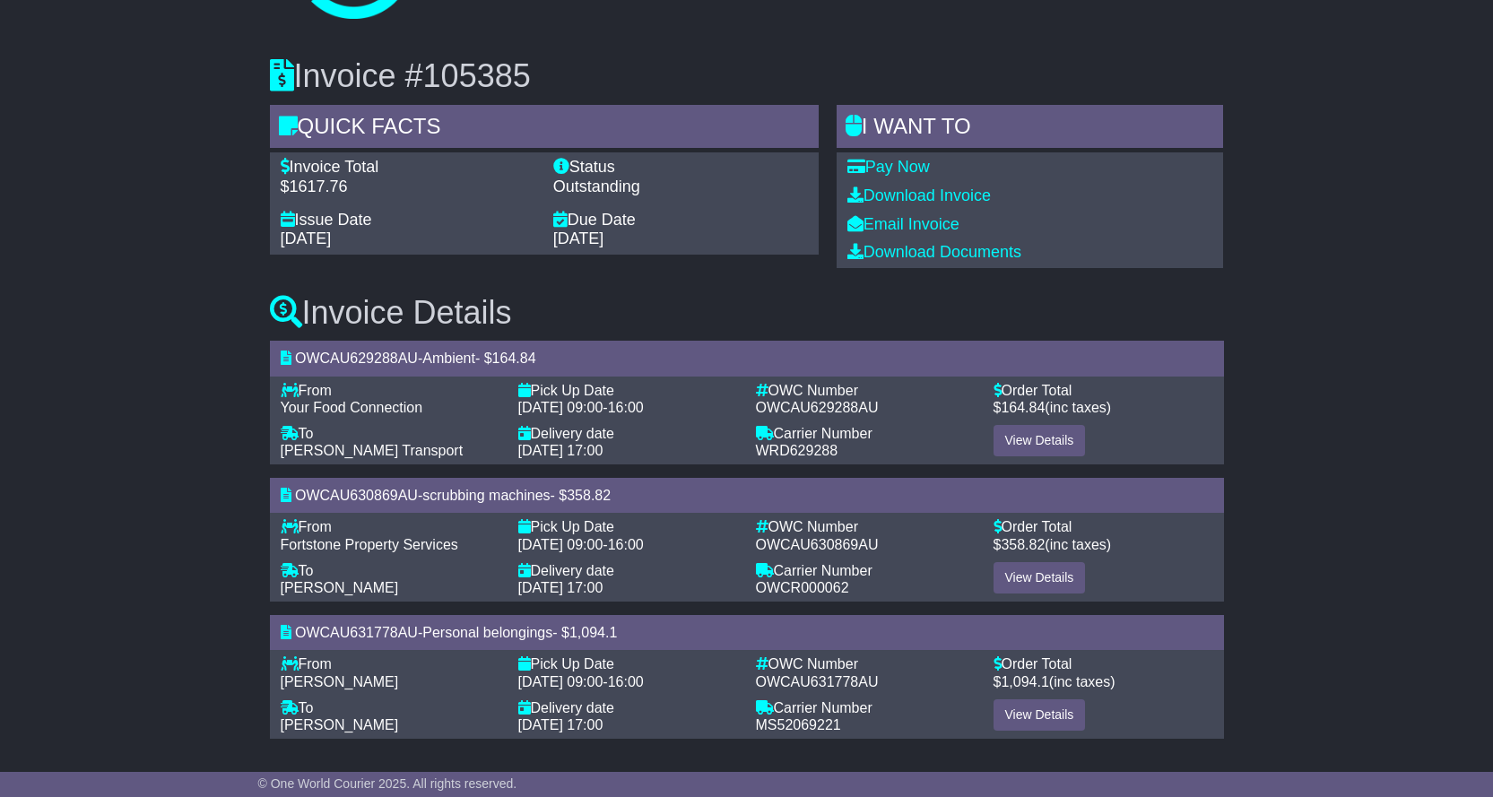 This screenshot has width=1493, height=797. I want to click on div: Invoice Total, so click(408, 168).